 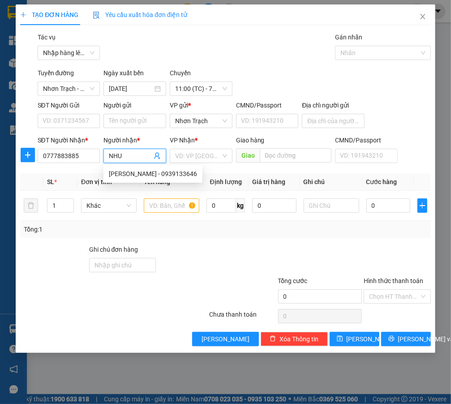 I want to click on div: Chưa thanh toán, so click(x=242, y=317).